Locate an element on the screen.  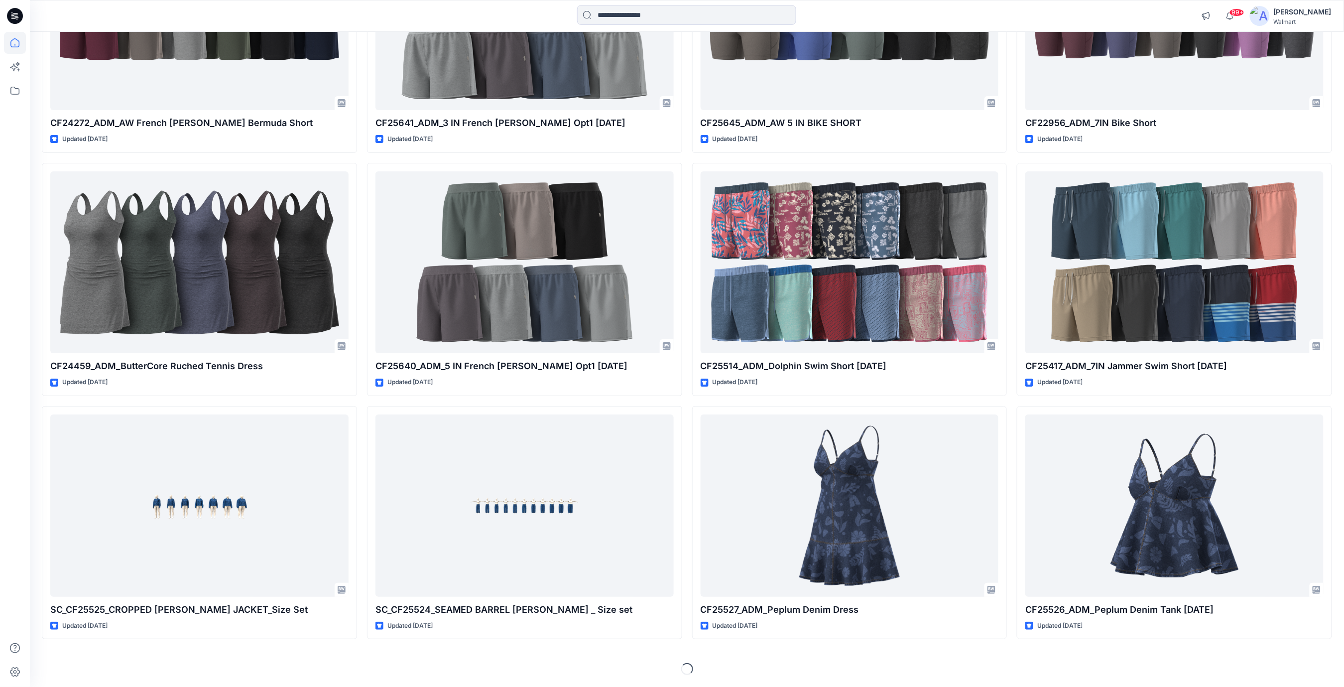
a: CF25526_ADM_Peplum Denim Tank 18APR25 is located at coordinates (1174, 505).